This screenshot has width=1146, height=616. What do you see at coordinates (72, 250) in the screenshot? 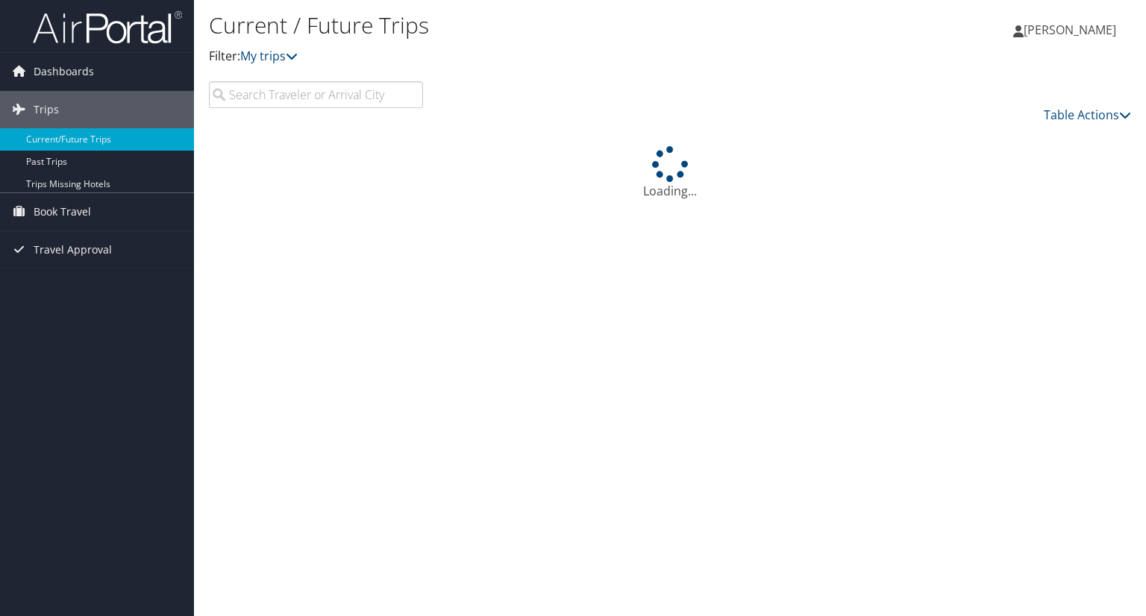
I see `span: Travel Approval` at bounding box center [72, 250].